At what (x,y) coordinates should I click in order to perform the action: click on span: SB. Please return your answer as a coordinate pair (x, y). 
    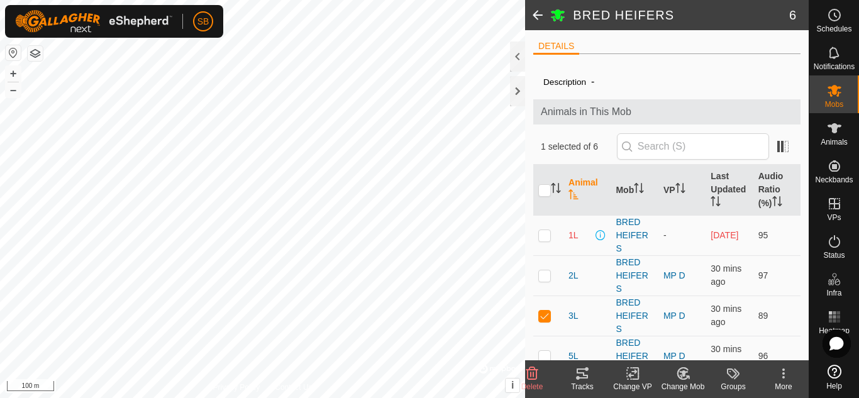
    Looking at the image, I should click on (203, 21).